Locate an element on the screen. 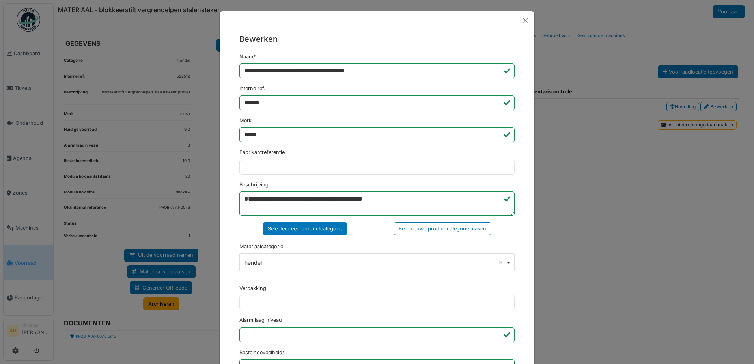 This screenshot has height=364, width=754. button: Remove item: '1046' is located at coordinates (501, 263).